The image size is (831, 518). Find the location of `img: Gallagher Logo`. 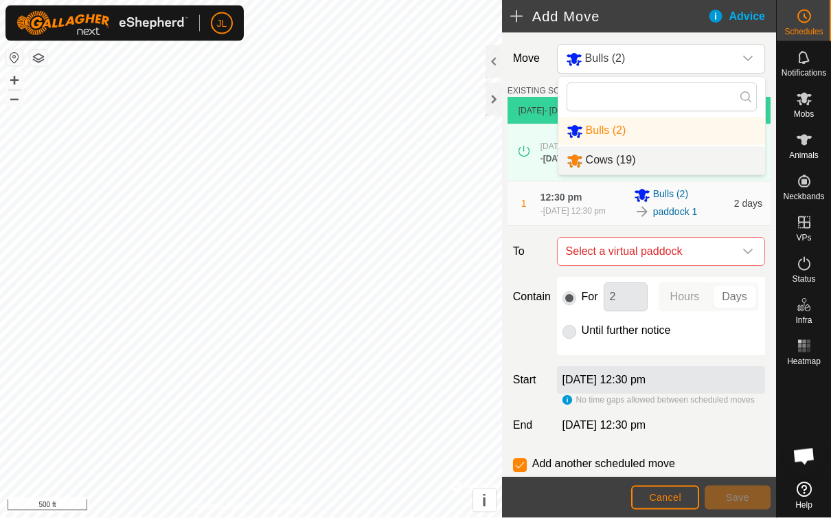

img: Gallagher Logo is located at coordinates (102, 23).